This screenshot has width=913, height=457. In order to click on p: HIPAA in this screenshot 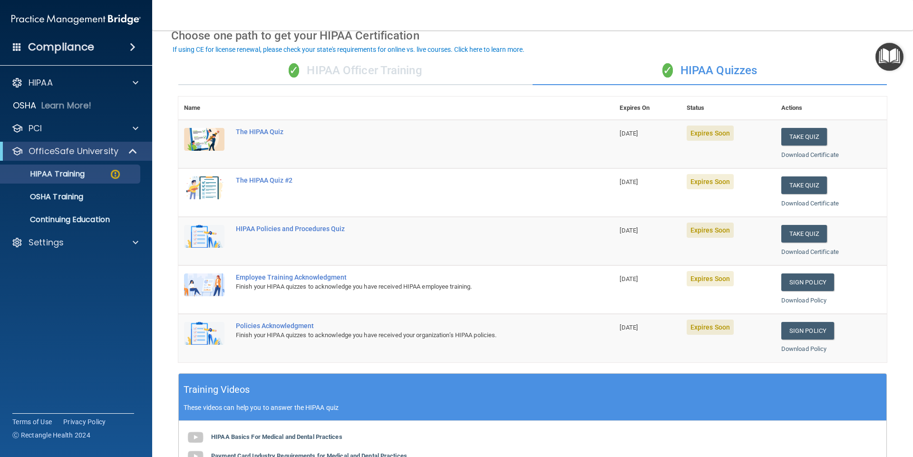, I will do `click(40, 83)`.